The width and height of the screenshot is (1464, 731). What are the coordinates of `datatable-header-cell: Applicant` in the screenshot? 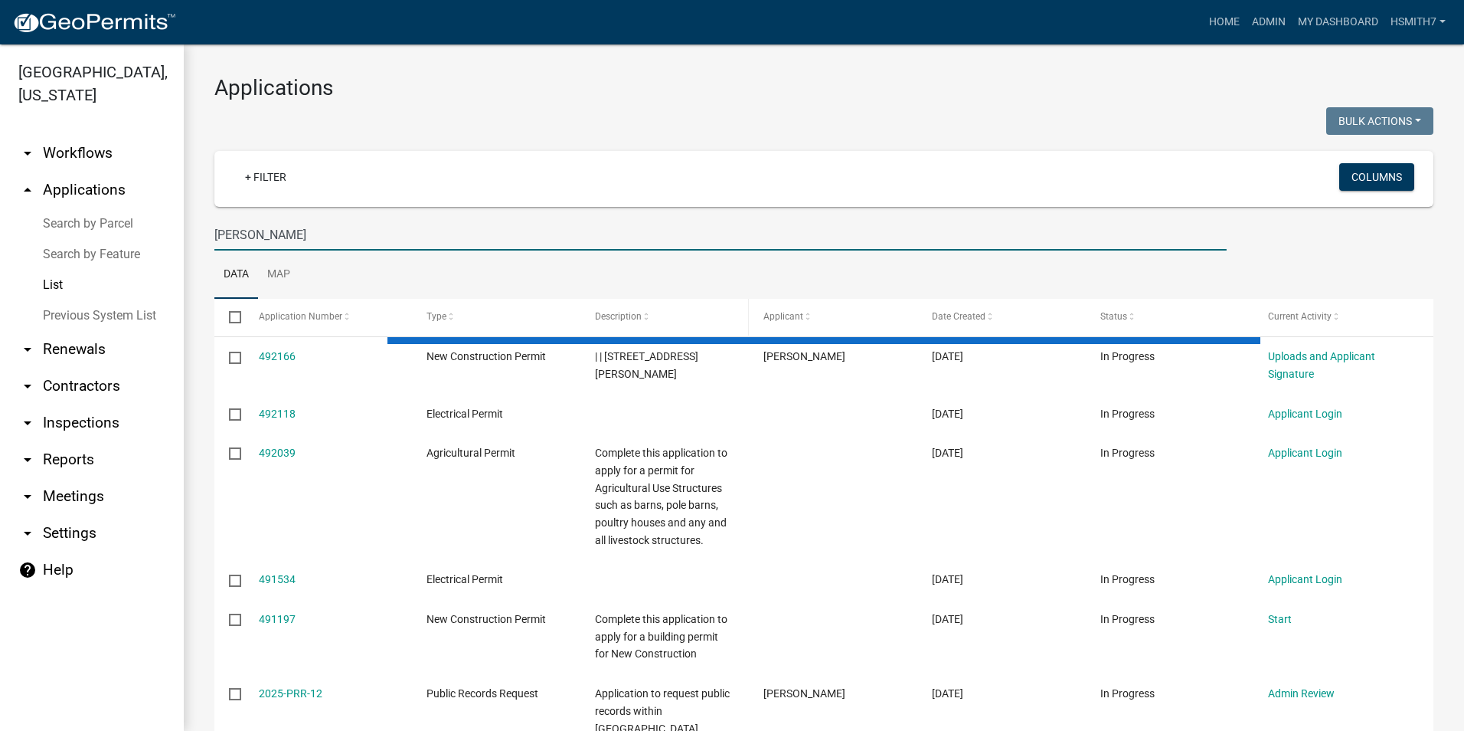 It's located at (833, 317).